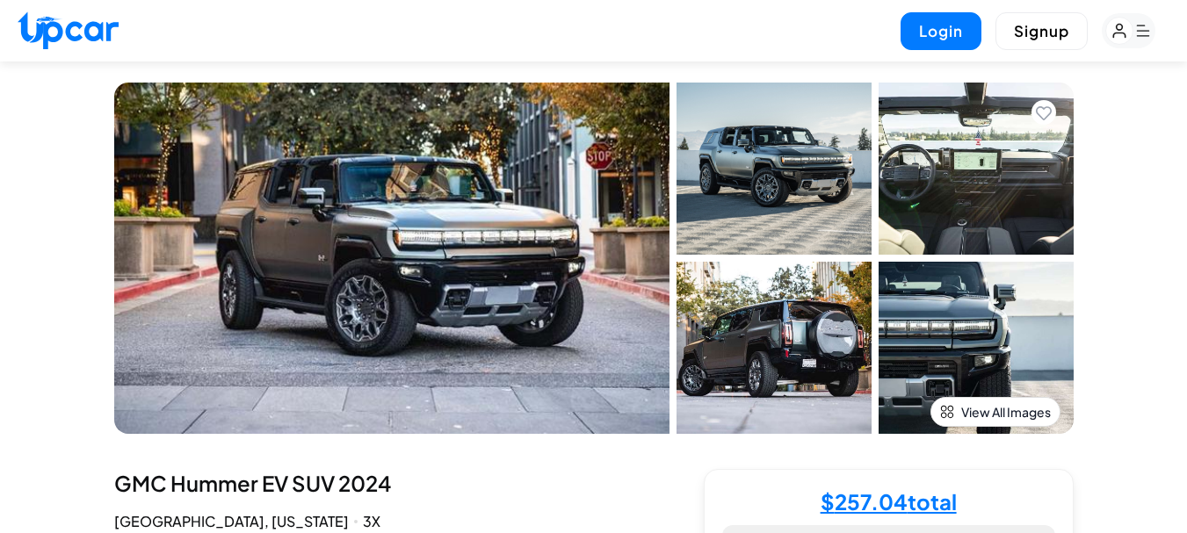  Describe the element at coordinates (888, 502) in the screenshot. I see `h4: $ 257.04 total` at that location.